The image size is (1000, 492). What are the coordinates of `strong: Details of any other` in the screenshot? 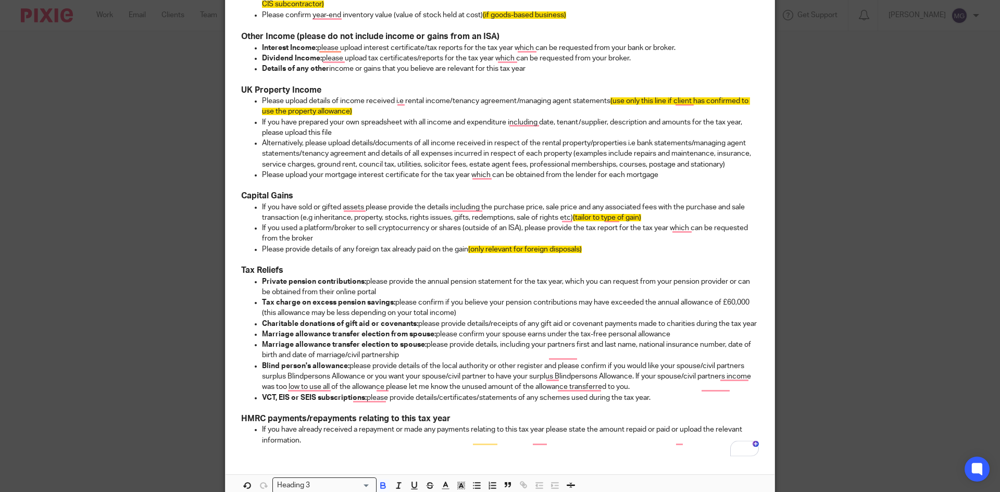 It's located at (295, 69).